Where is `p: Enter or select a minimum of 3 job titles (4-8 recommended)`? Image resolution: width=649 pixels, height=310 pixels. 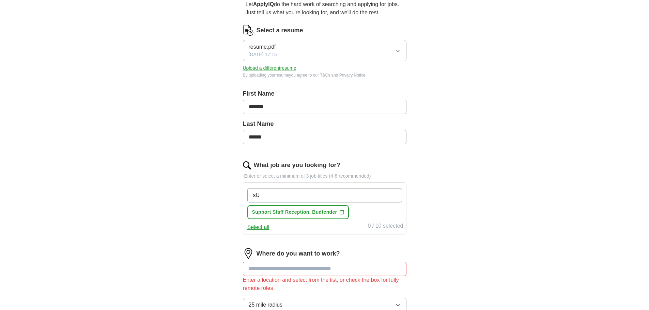 p: Enter or select a minimum of 3 job titles (4-8 recommended) is located at coordinates (325, 176).